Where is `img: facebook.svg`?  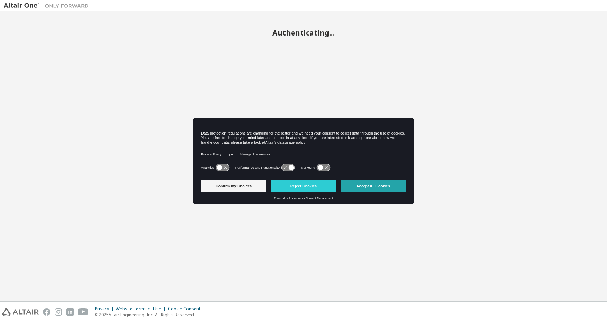
img: facebook.svg is located at coordinates (47, 312).